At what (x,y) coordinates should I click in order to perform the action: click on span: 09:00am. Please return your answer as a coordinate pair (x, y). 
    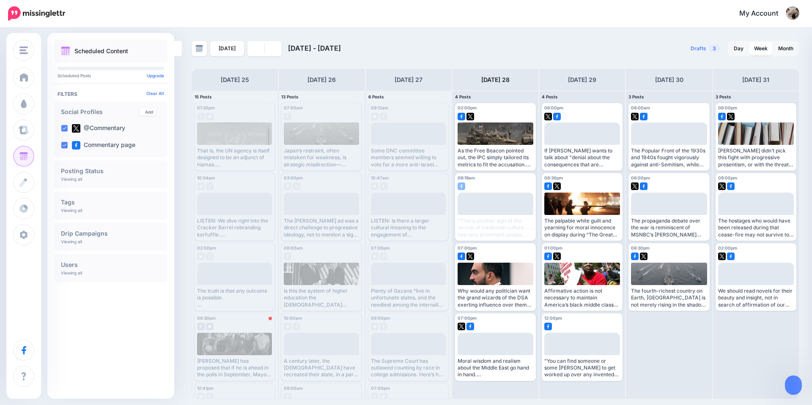
    Looking at the image, I should click on (293, 388).